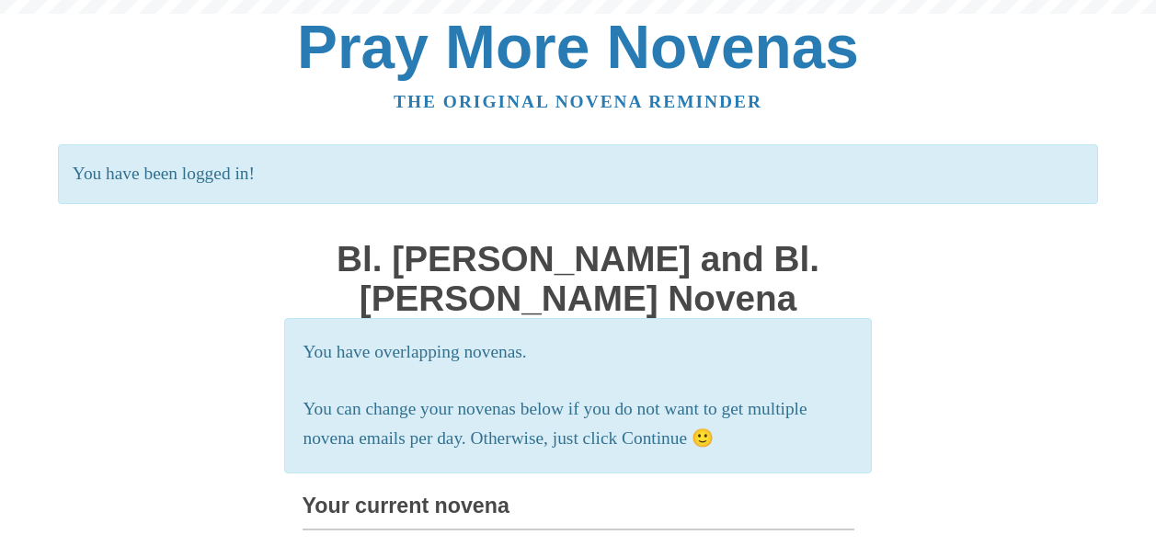 The height and width of the screenshot is (546, 1156). Describe the element at coordinates (578, 174) in the screenshot. I see `p: You have been logged in!` at that location.